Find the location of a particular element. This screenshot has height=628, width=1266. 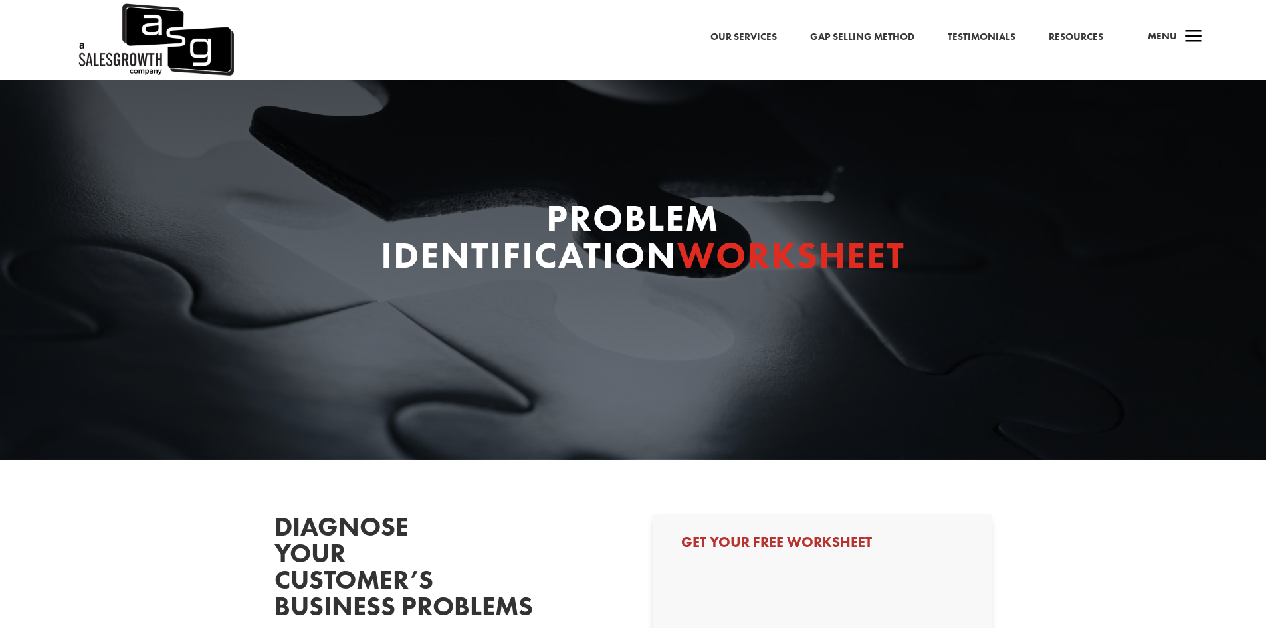

a: Resources is located at coordinates (1076, 37).